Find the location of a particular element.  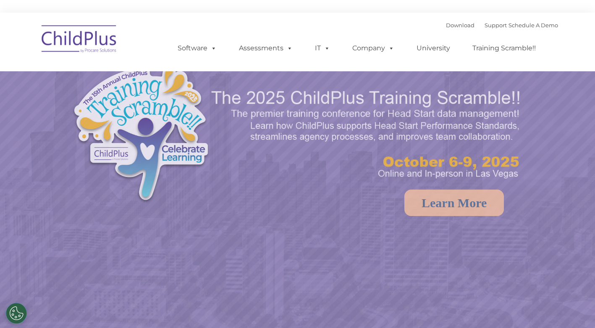

a: University is located at coordinates (433, 48).